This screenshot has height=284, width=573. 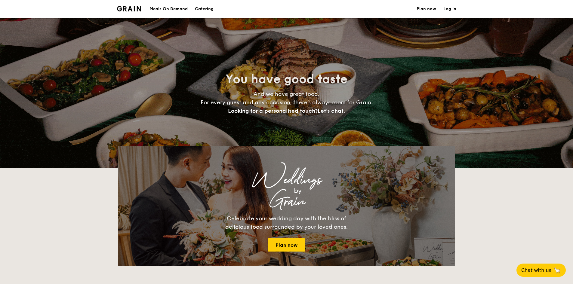 What do you see at coordinates (286, 223) in the screenshot?
I see `div: Celebrate your wedding day with the bliss of delicious food surrounded by your loved ones.` at bounding box center [286, 223].